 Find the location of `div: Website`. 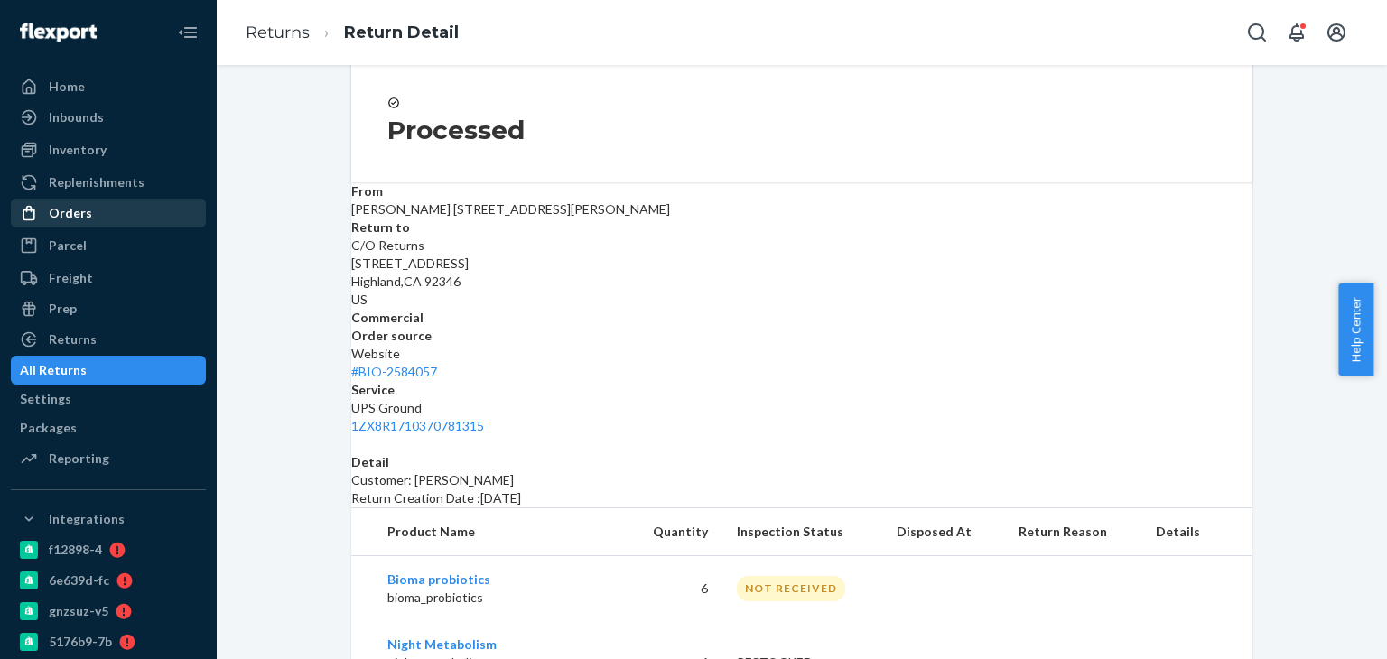

div: Website is located at coordinates (802, 363).